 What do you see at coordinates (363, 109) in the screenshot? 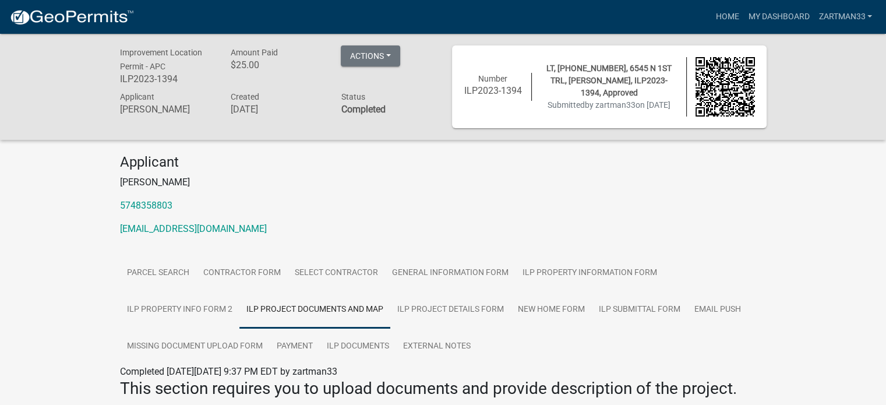
I see `strong: Completed` at bounding box center [363, 109].